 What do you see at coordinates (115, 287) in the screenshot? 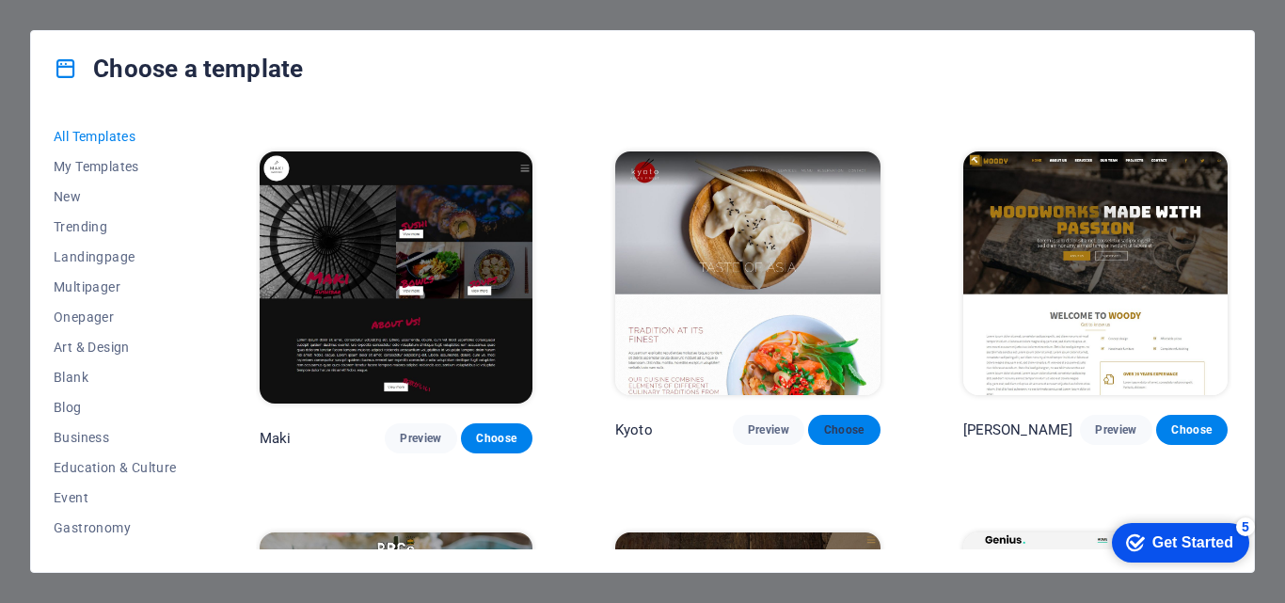
I see `span: Multipager` at bounding box center [115, 287].